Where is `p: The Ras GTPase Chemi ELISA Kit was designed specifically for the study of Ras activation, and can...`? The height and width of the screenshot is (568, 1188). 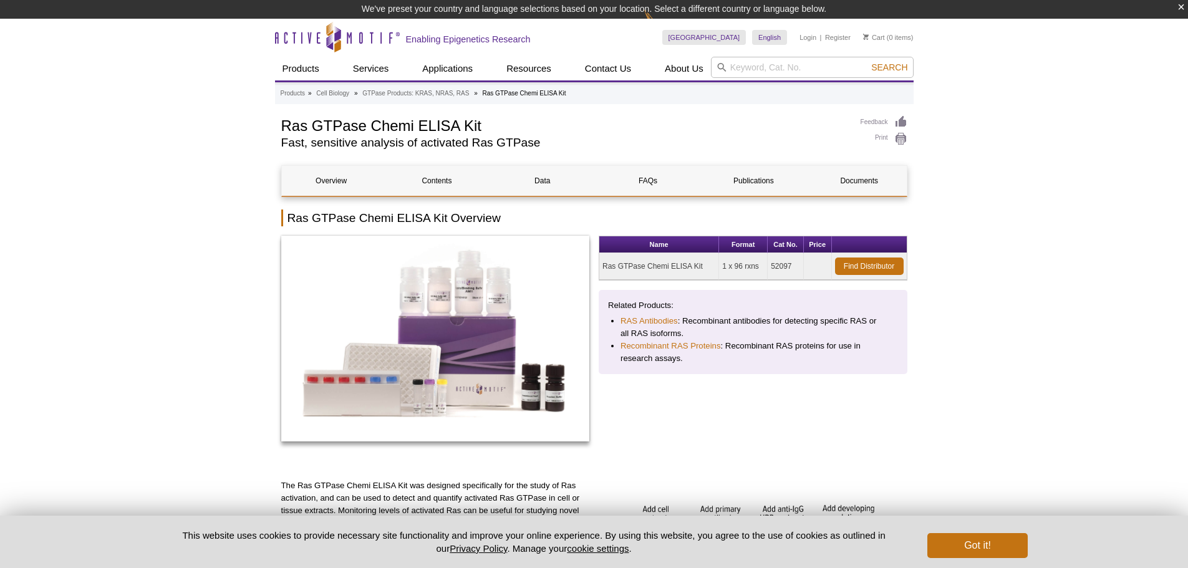
p: The Ras GTPase Chemi ELISA Kit was designed specifically for the study of Ras activation, and can... is located at coordinates (435, 511).